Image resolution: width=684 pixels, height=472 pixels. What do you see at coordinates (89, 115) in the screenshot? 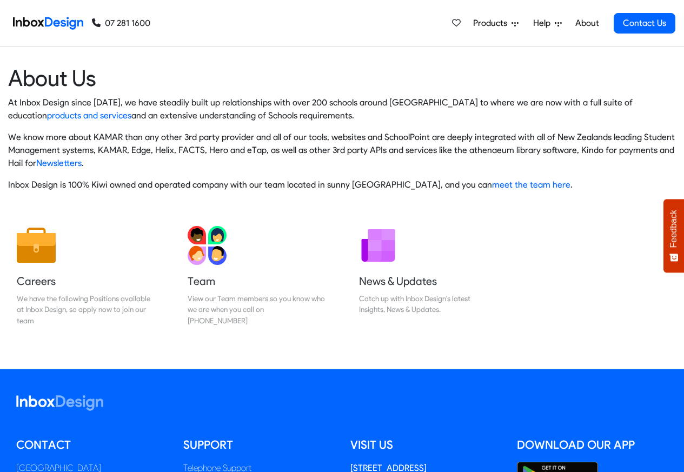
I see `a: products and services` at bounding box center [89, 115].